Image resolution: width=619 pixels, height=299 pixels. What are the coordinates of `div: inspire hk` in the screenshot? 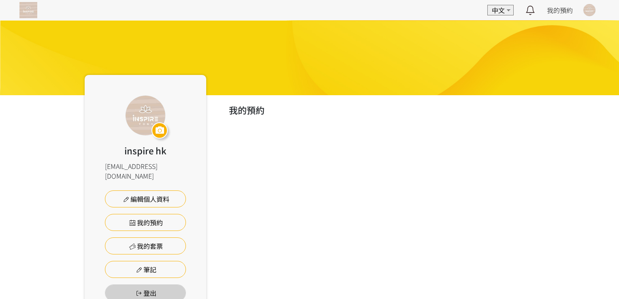 It's located at (146, 150).